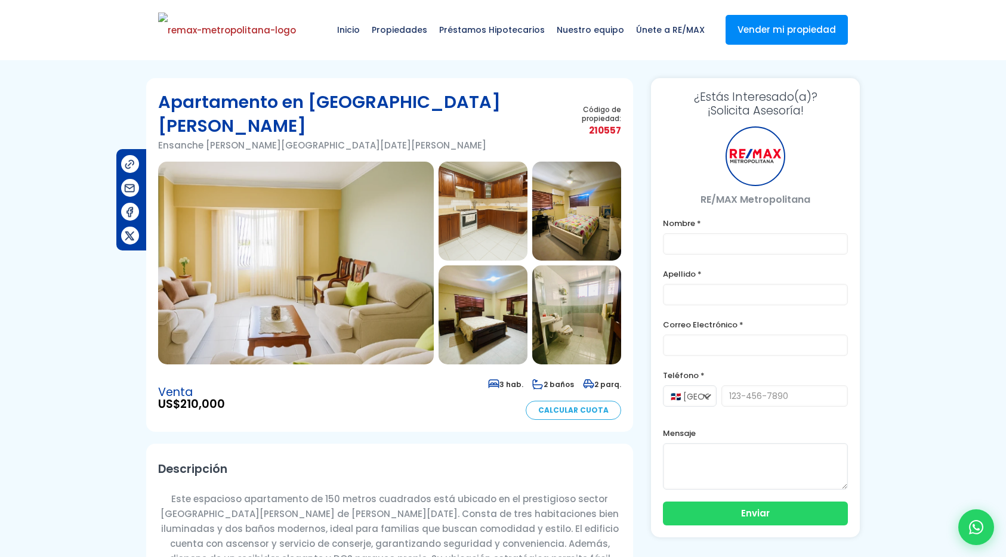  What do you see at coordinates (573, 410) in the screenshot?
I see `a: Calcular Cuota` at bounding box center [573, 410].